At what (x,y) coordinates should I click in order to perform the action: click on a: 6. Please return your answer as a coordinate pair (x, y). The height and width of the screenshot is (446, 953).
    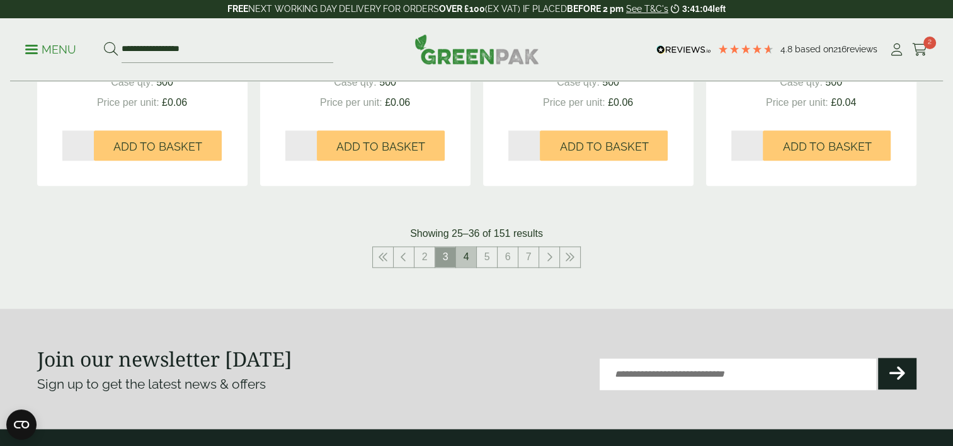
    Looking at the image, I should click on (507, 257).